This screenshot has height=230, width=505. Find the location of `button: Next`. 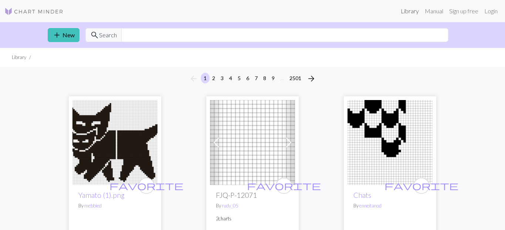

button: Next is located at coordinates (311, 79).